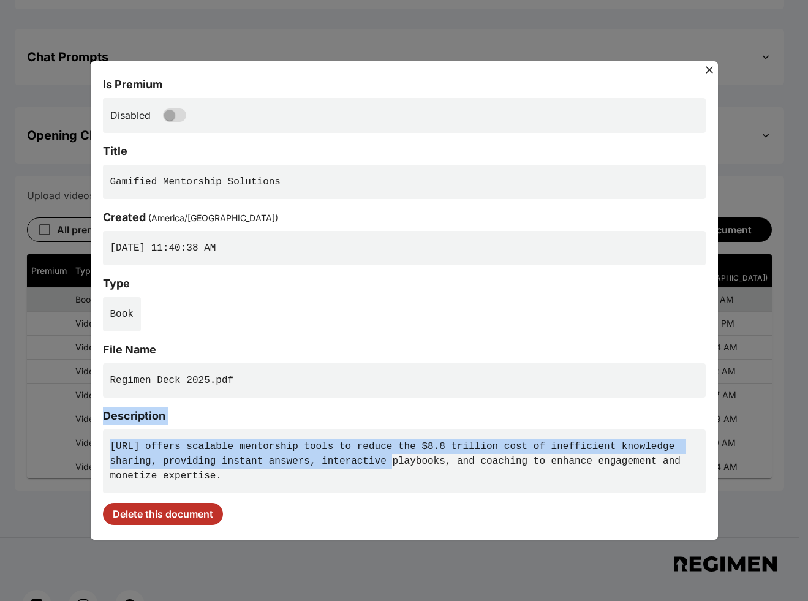  What do you see at coordinates (404, 182) in the screenshot?
I see `pre: Gamified Mentorship Solutions` at bounding box center [404, 182].